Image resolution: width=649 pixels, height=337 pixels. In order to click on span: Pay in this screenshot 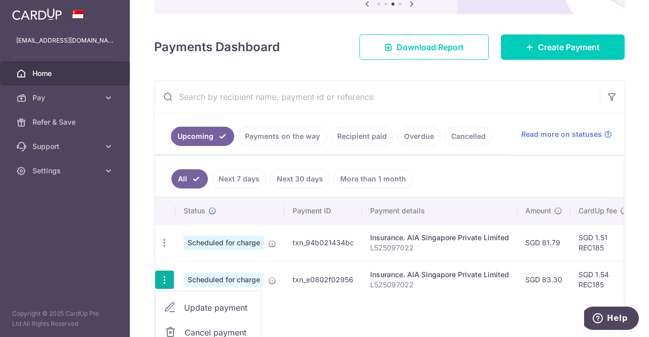, I will do `click(66, 98)`.